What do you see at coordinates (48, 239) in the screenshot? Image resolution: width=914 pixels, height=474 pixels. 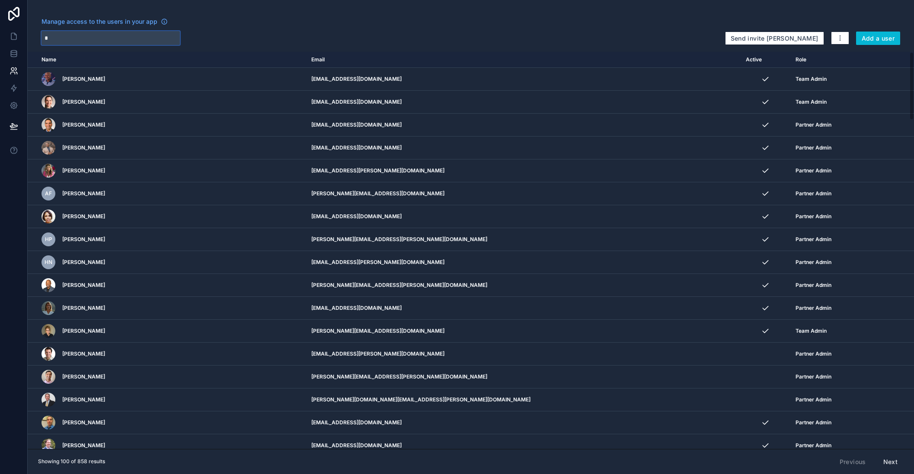 I see `span: HP` at bounding box center [48, 239].